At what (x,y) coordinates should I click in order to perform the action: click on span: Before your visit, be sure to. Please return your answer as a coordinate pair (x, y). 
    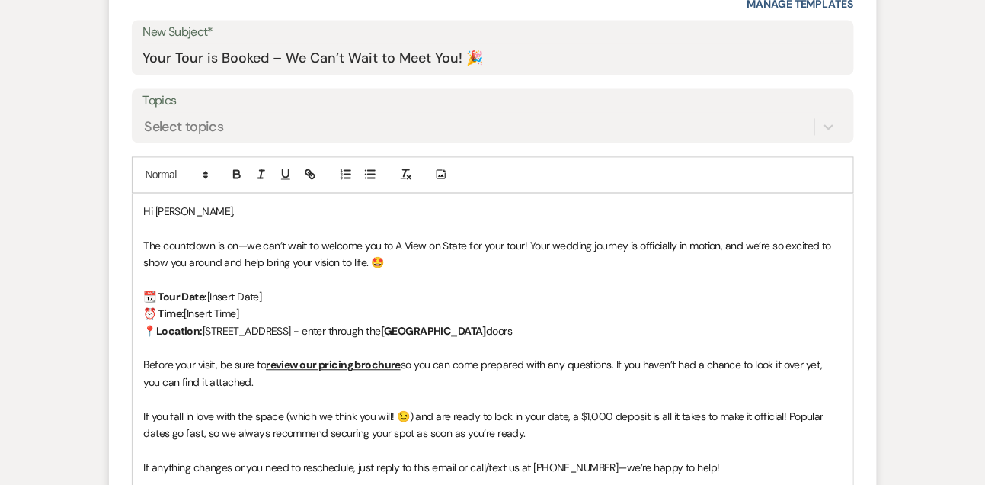
    Looking at the image, I should click on (205, 364).